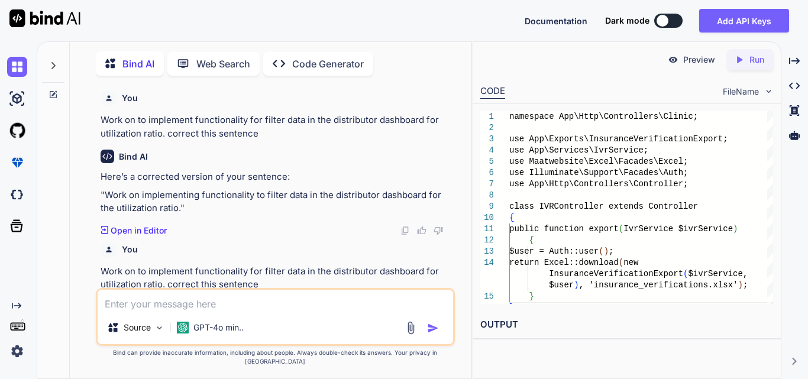  I want to click on p: Source, so click(137, 328).